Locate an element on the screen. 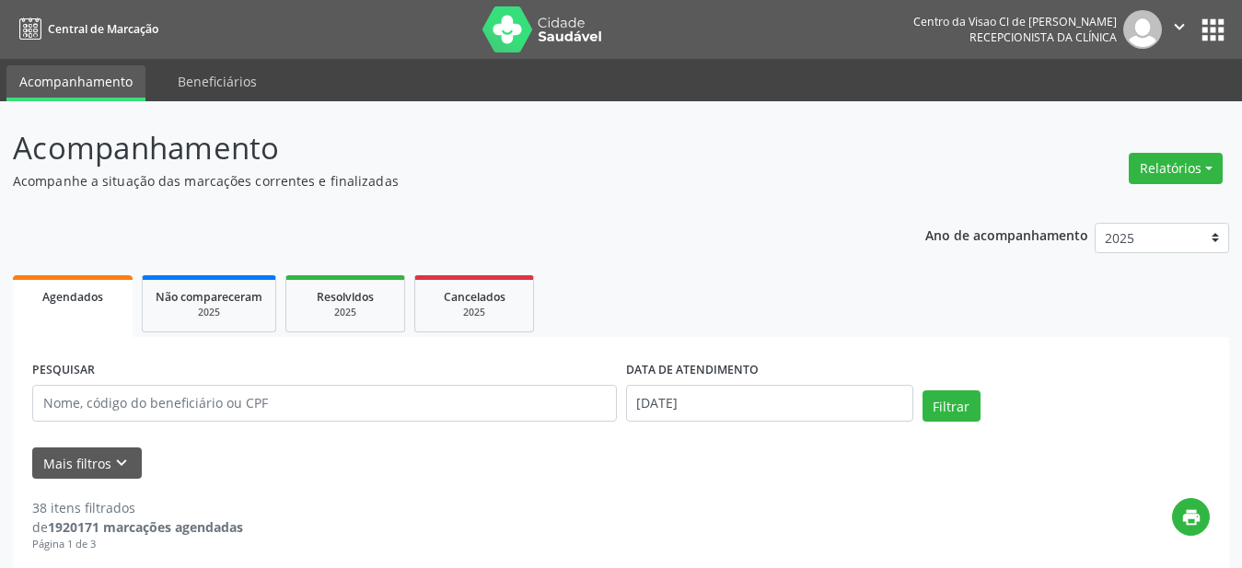  a: Acompanhamento is located at coordinates (76, 83).